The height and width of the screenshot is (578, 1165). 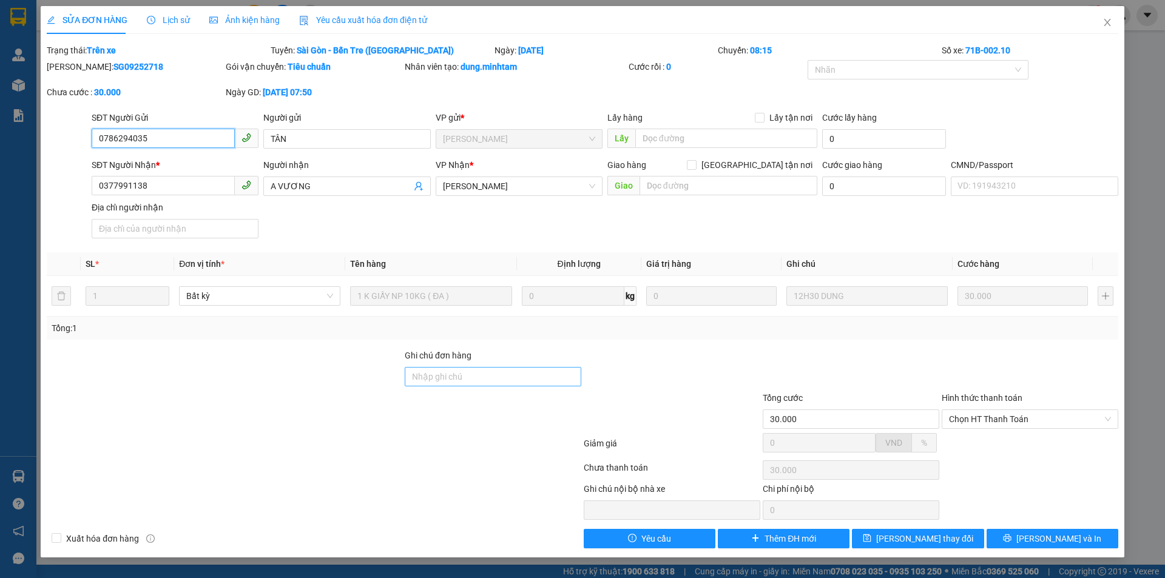 What do you see at coordinates (168, 20) in the screenshot?
I see `span: Lịch sử` at bounding box center [168, 20].